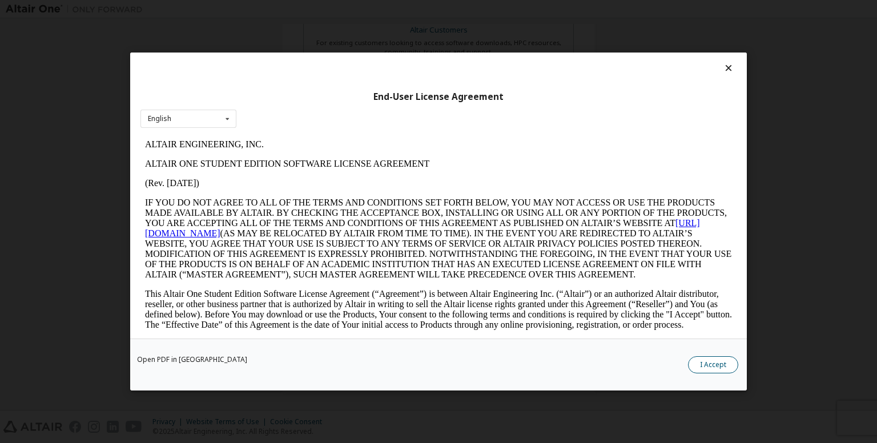 This screenshot has width=877, height=443. Describe the element at coordinates (159, 119) in the screenshot. I see `div: English` at that location.